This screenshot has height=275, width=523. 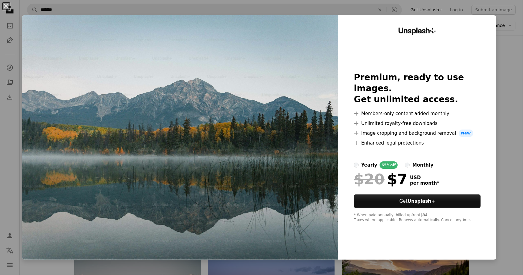 I want to click on span: per month *, so click(x=425, y=183).